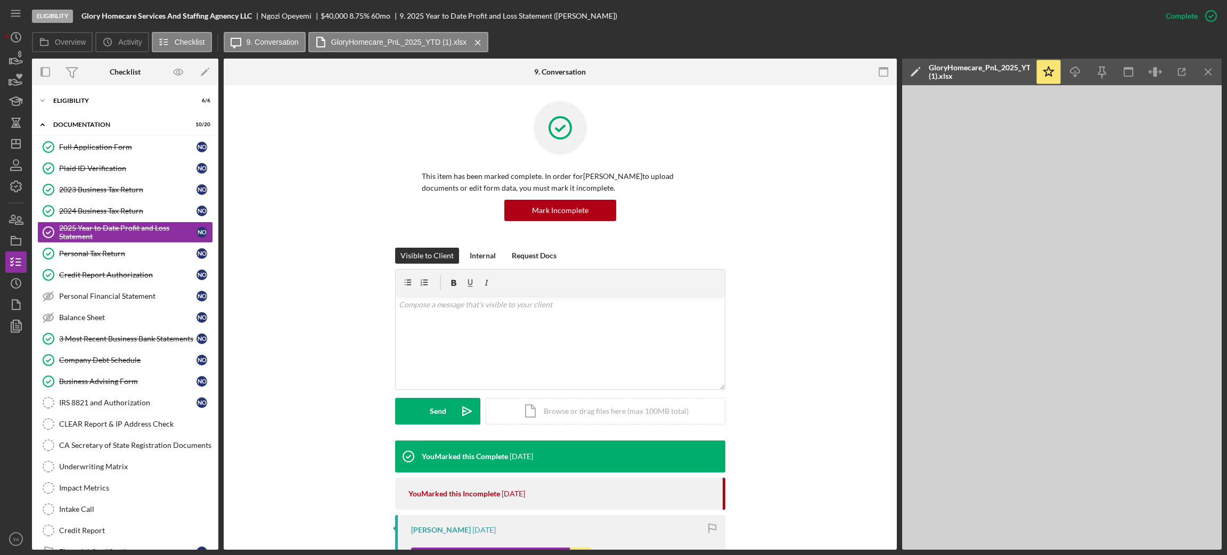  I want to click on div: 6 / 6, so click(201, 101).